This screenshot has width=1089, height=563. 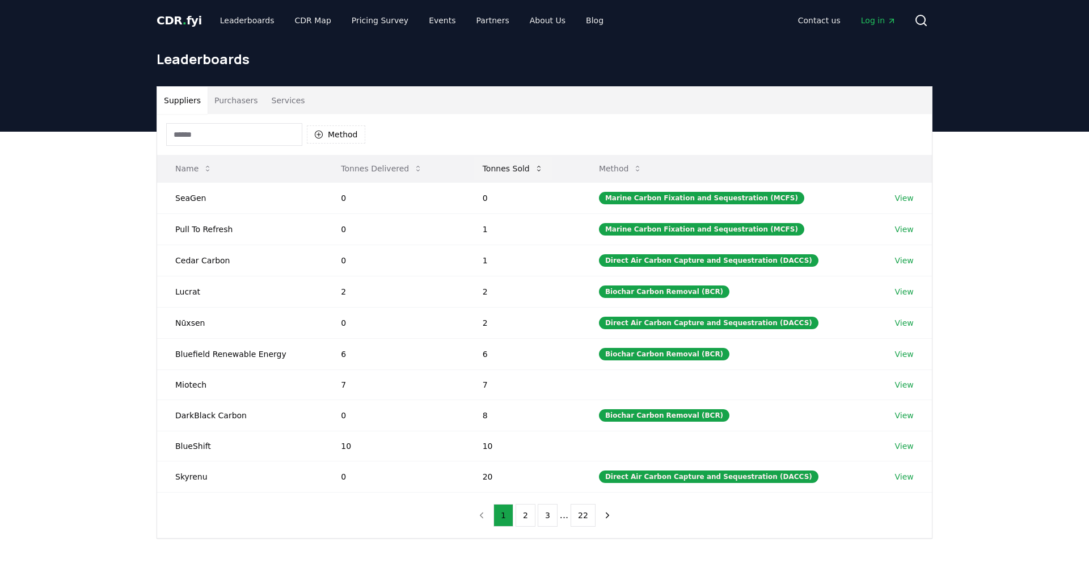 What do you see at coordinates (240, 353) in the screenshot?
I see `td: Bluefield Renewable Energy` at bounding box center [240, 353].